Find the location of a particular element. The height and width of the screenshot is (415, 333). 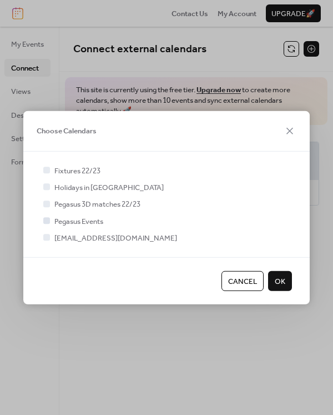

span: Pegasus Events is located at coordinates (79, 222).